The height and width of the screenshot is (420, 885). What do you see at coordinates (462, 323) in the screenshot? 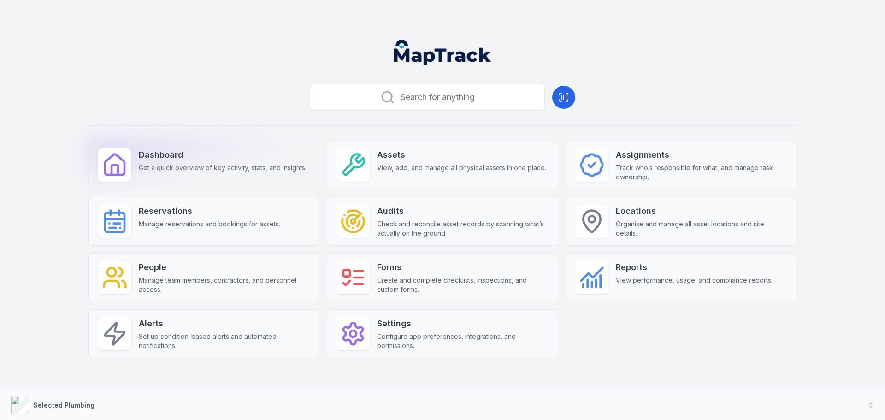
I see `strong: Settings` at bounding box center [462, 323].